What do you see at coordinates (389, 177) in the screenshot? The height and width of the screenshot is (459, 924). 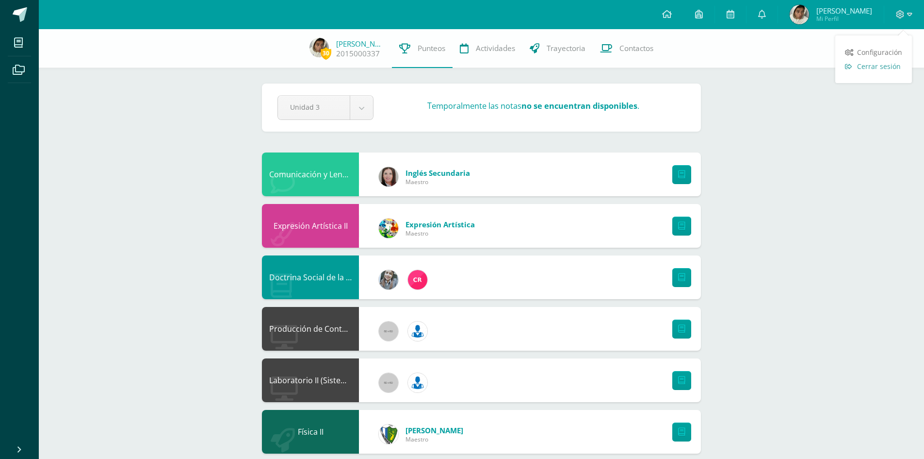 I see `img: 8af0450cf43d44e38c4a1497329761f3.png` at bounding box center [389, 177].